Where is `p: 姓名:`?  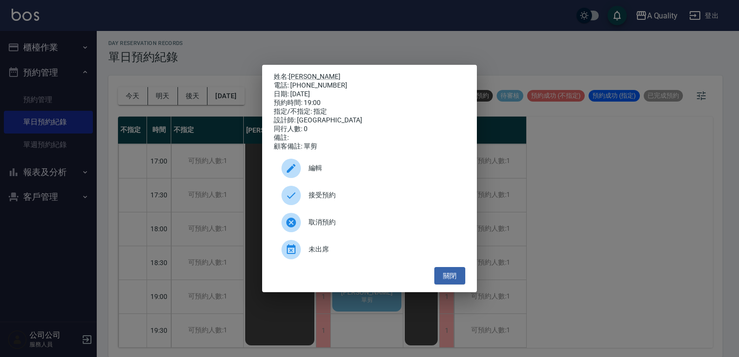 p: 姓名: is located at coordinates (369, 77).